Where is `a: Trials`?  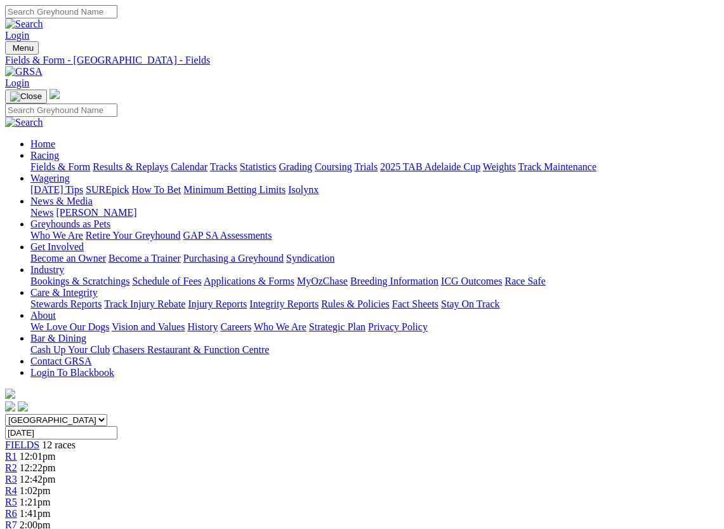
a: Trials is located at coordinates (366, 166).